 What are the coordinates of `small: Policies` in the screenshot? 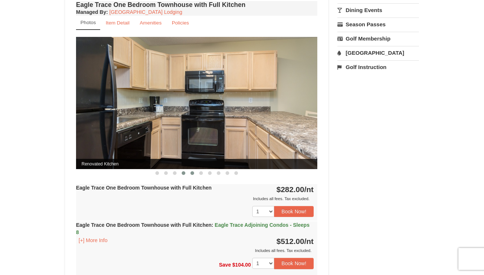 It's located at (180, 23).